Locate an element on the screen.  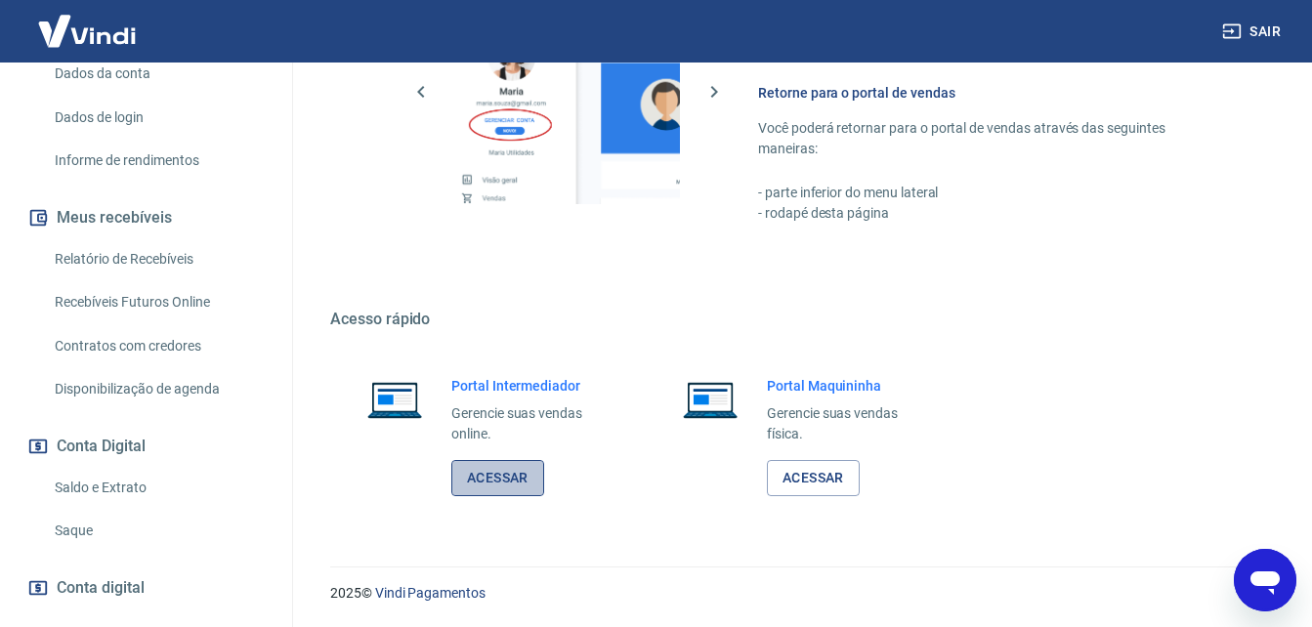
a: Disponibilização de agenda is located at coordinates (157, 389).